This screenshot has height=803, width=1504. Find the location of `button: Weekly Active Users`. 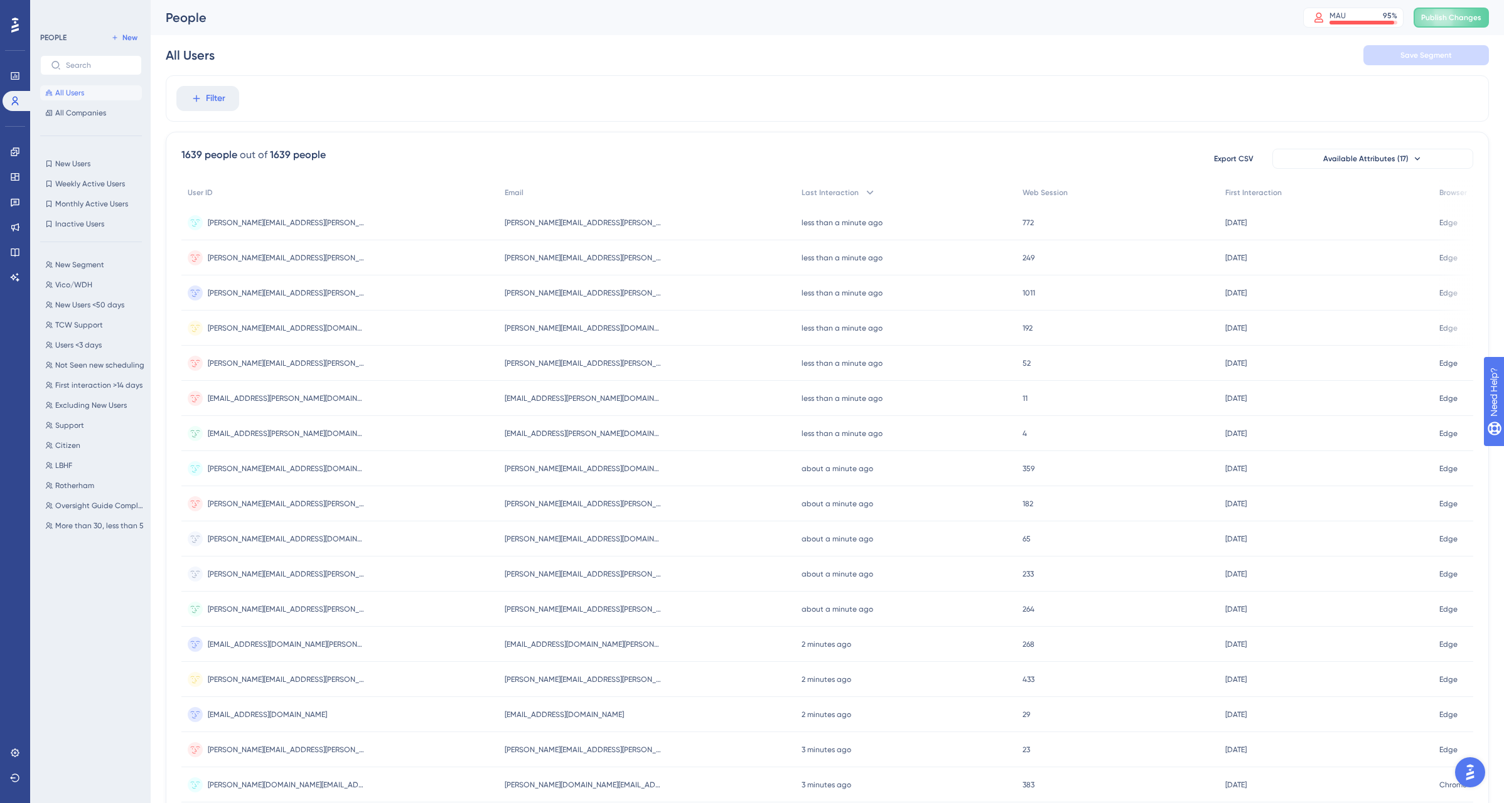

button: Weekly Active Users is located at coordinates (91, 184).